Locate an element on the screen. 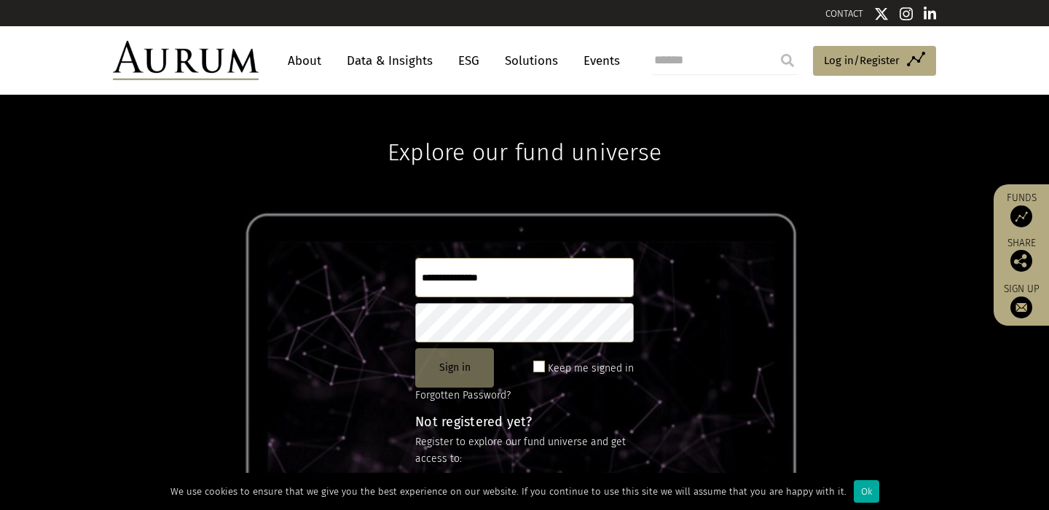  img: Linkedin icon is located at coordinates (930, 14).